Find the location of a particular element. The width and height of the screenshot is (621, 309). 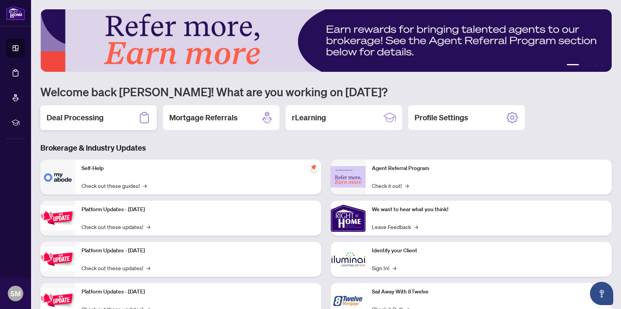

button: 3 is located at coordinates (590, 66).